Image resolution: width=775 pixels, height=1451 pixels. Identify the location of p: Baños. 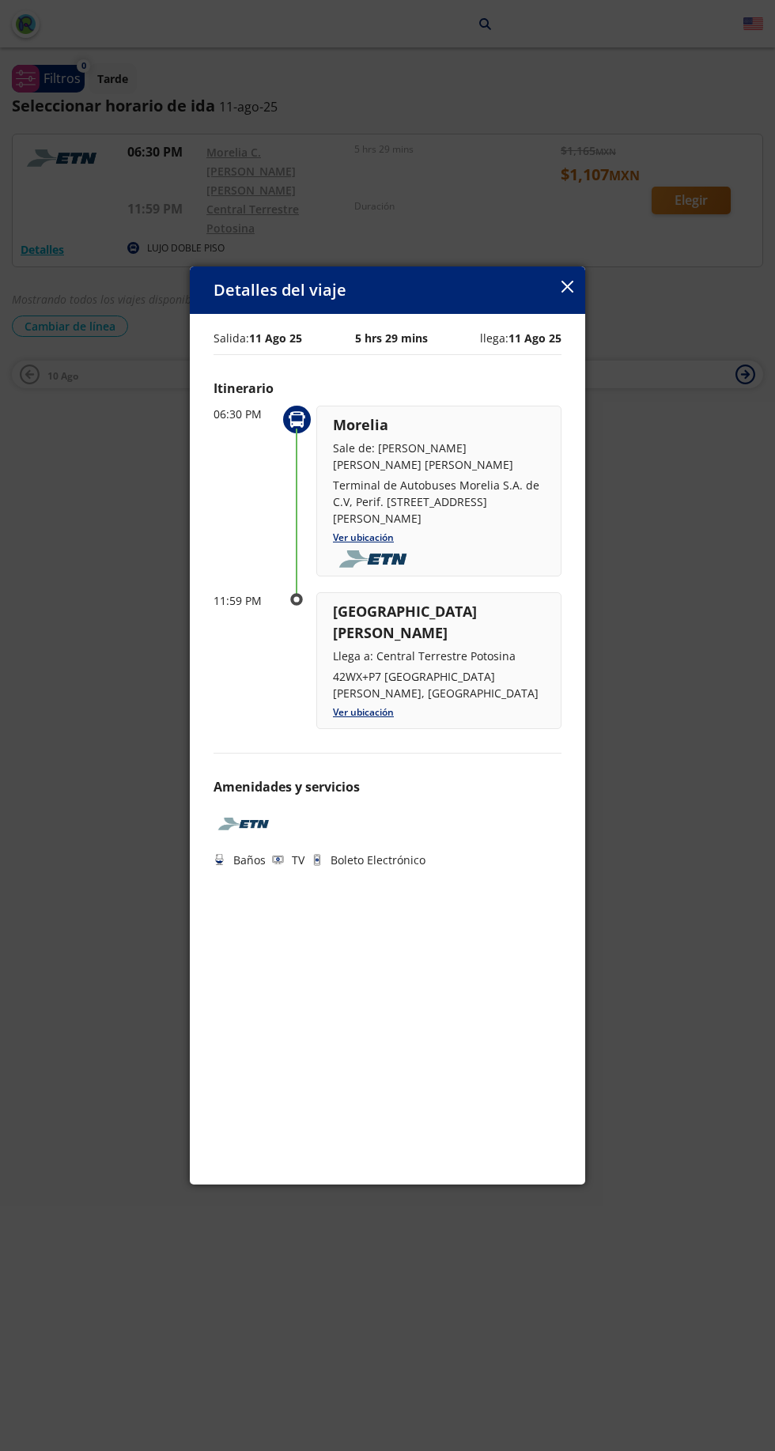
(249, 860).